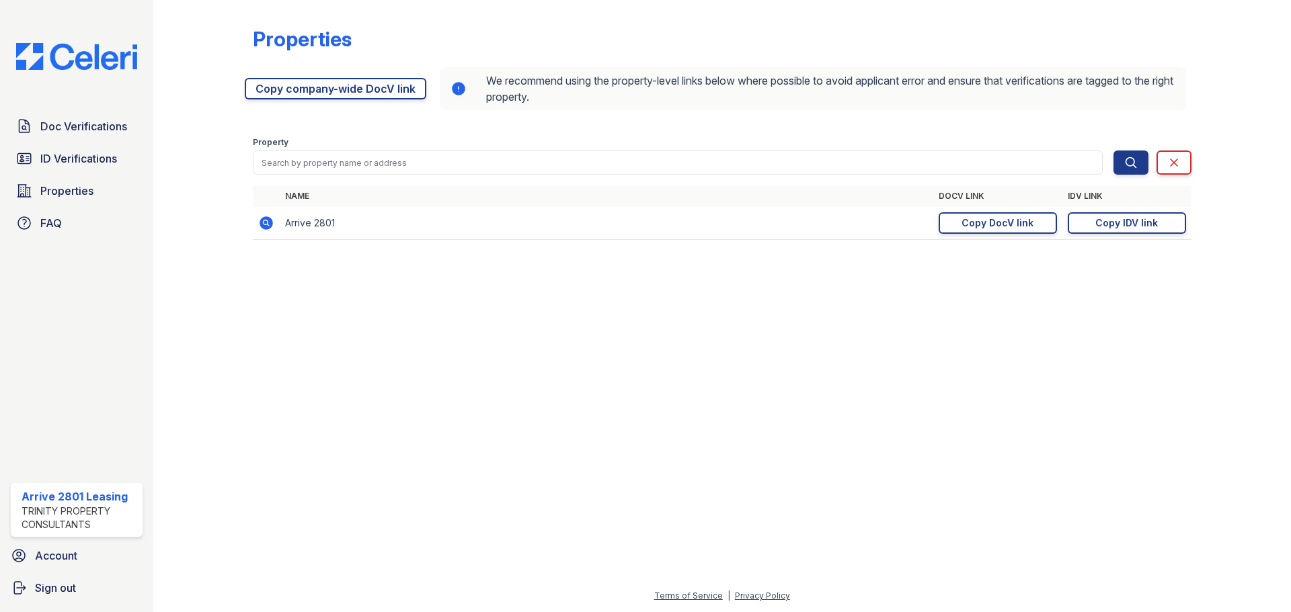 The height and width of the screenshot is (612, 1291). What do you see at coordinates (77, 588) in the screenshot?
I see `a: Sign out` at bounding box center [77, 588].